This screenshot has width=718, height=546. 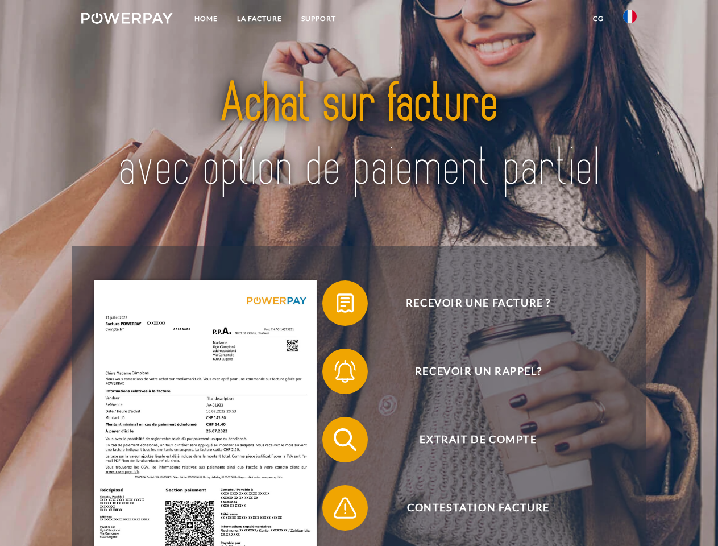 I want to click on span: Contestation Facture, so click(x=478, y=508).